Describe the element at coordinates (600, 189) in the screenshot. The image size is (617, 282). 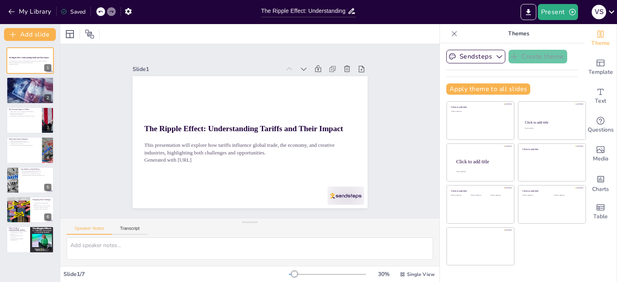
I see `span: Charts` at that location.